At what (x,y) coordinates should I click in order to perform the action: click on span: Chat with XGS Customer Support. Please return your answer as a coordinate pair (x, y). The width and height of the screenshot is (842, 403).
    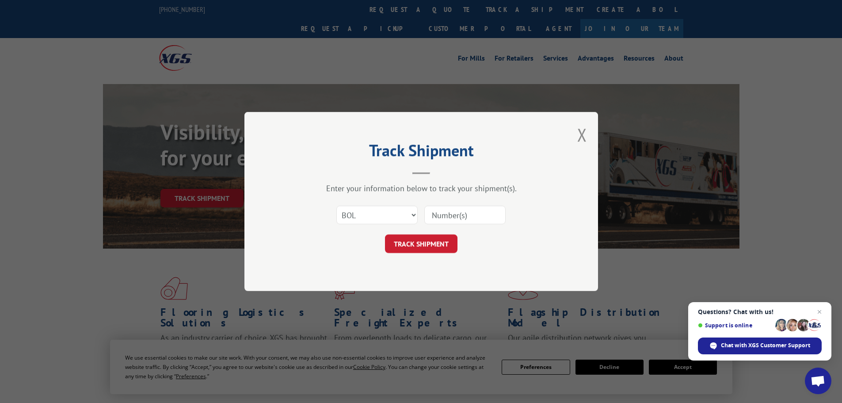
    Looking at the image, I should click on (766, 345).